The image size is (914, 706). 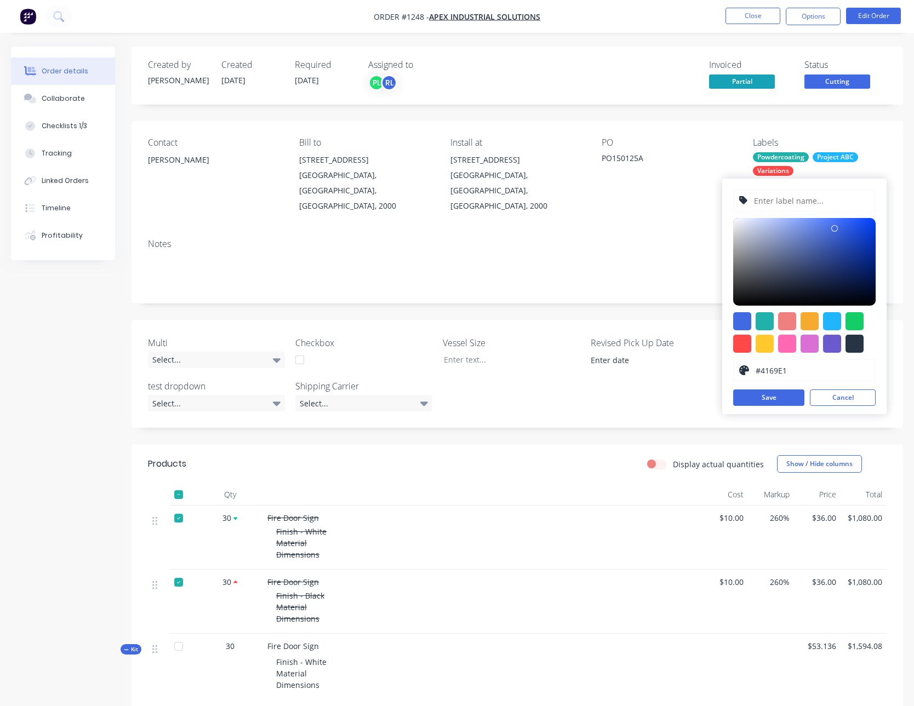 I want to click on div: Invoiced, so click(x=750, y=65).